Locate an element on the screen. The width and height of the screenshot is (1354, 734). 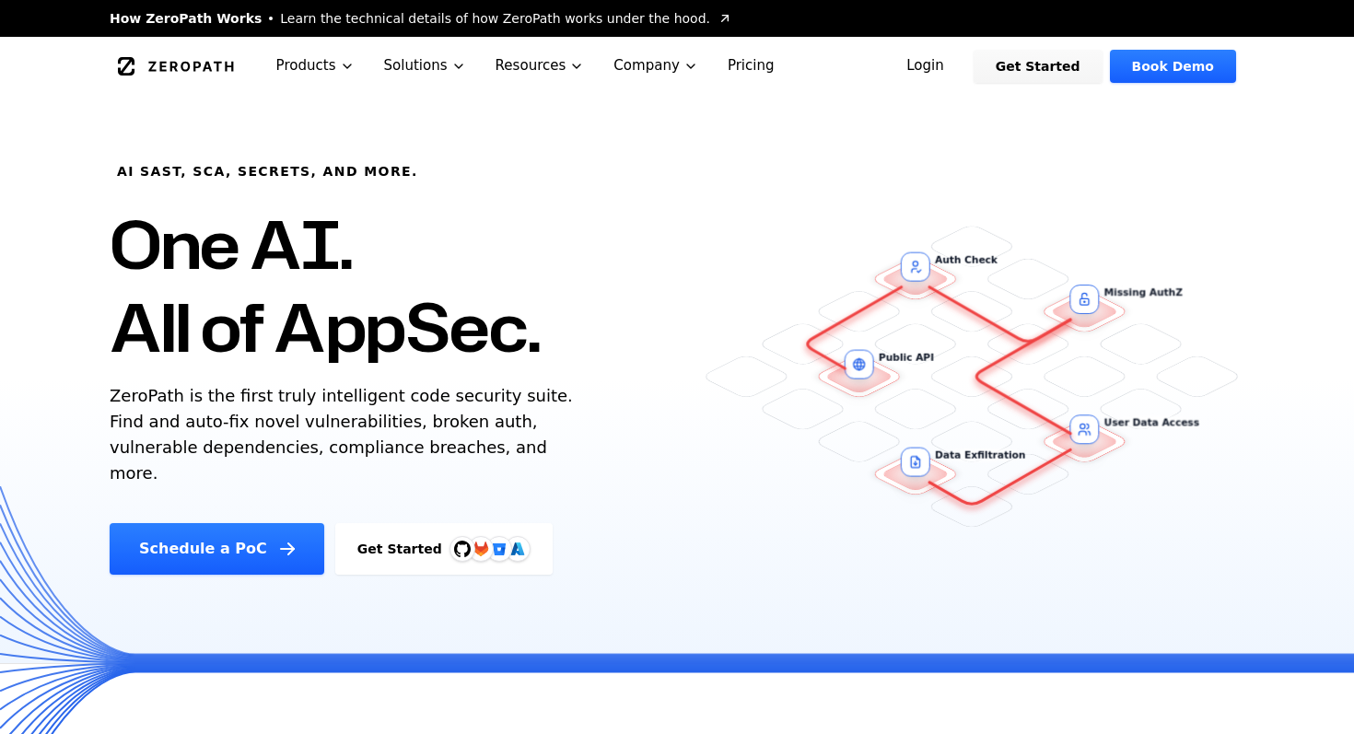
img: Azure is located at coordinates (517, 549).